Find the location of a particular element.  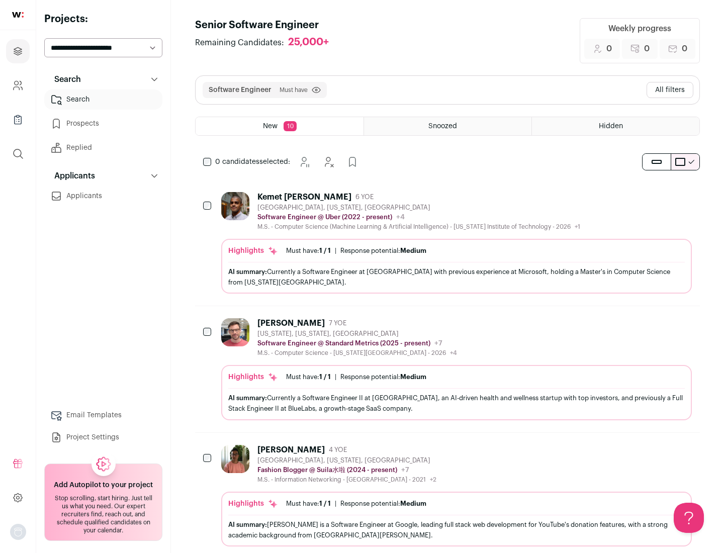

button: Applicants is located at coordinates (103, 176).